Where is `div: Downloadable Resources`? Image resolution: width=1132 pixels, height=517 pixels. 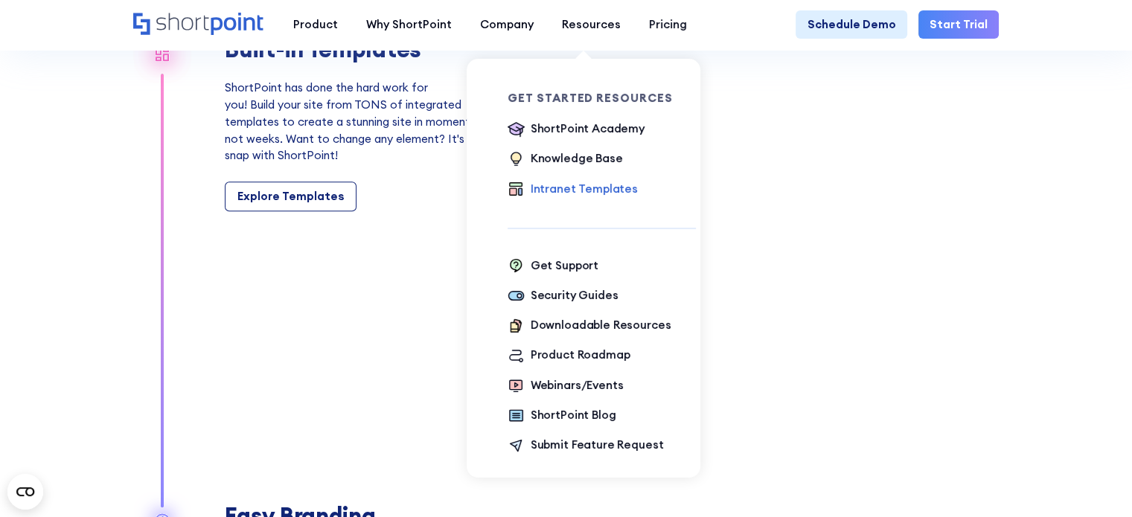
div: Downloadable Resources is located at coordinates (601, 325).